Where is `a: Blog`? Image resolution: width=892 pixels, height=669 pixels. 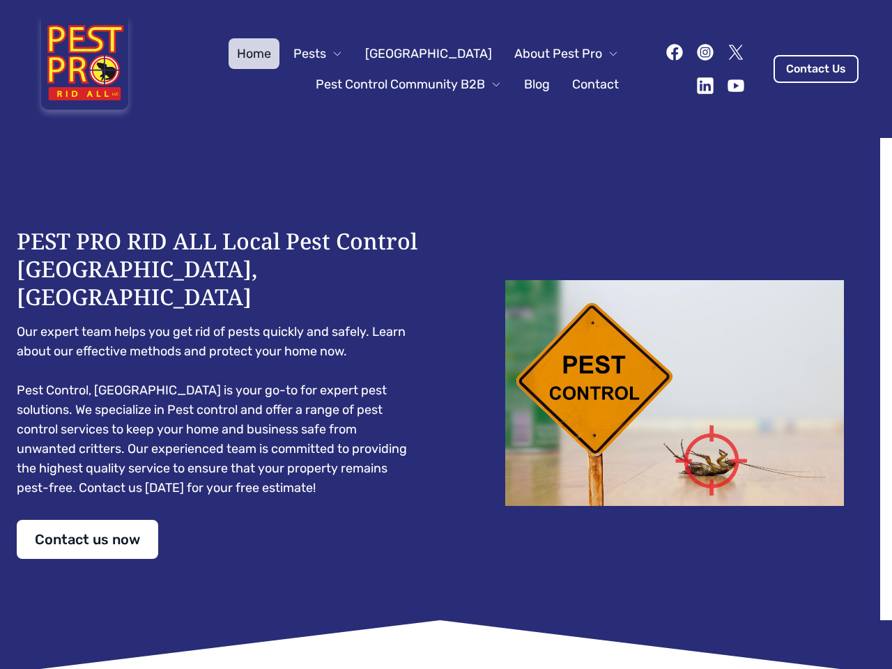
a: Blog is located at coordinates (537, 84).